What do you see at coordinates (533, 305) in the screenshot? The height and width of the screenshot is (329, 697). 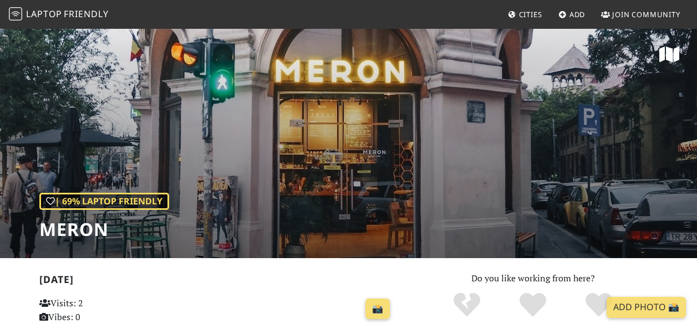 I see `div: Yes` at bounding box center [533, 305].